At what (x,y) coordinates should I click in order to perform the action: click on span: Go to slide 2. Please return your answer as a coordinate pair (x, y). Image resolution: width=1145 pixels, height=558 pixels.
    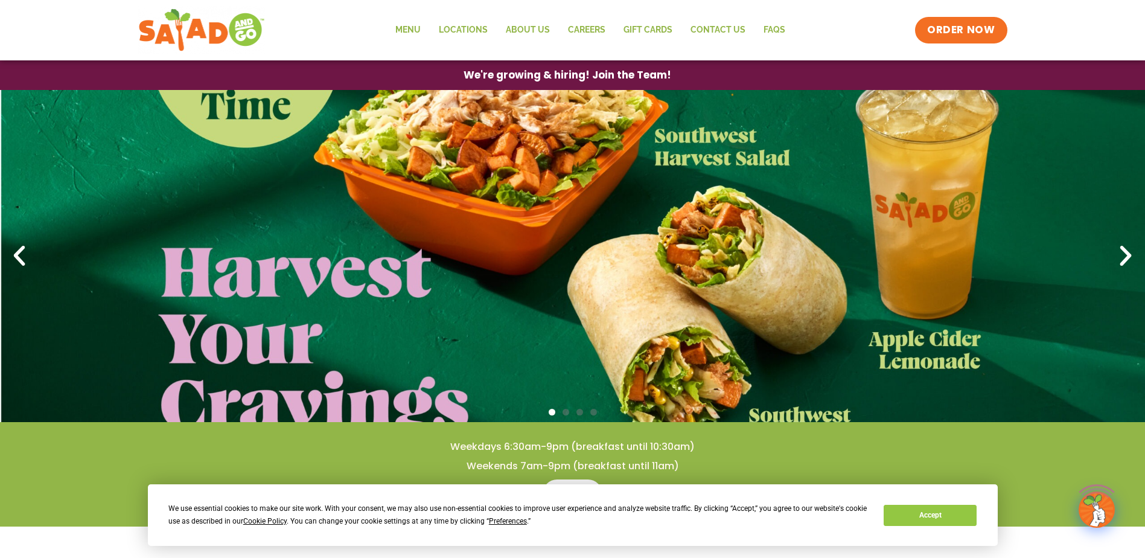
    Looking at the image, I should click on (565, 412).